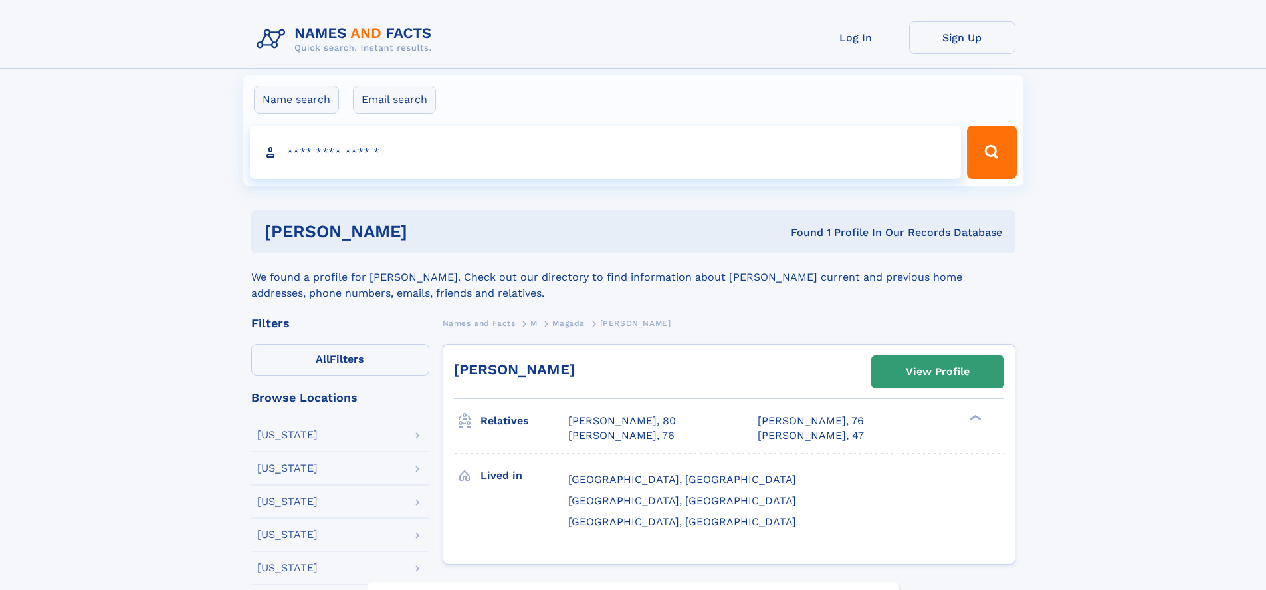 The width and height of the screenshot is (1266, 590). Describe the element at coordinates (534, 323) in the screenshot. I see `span: M` at that location.